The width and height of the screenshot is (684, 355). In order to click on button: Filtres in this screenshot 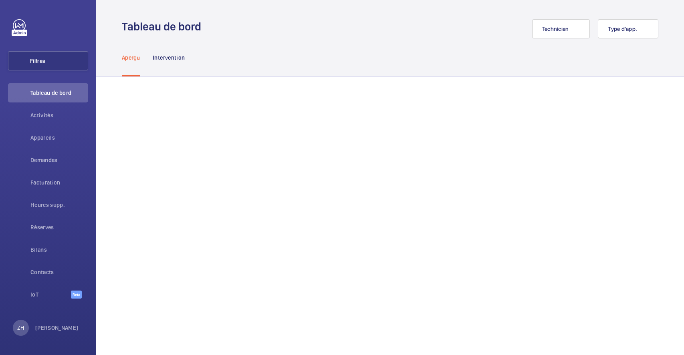, I will do `click(48, 61)`.